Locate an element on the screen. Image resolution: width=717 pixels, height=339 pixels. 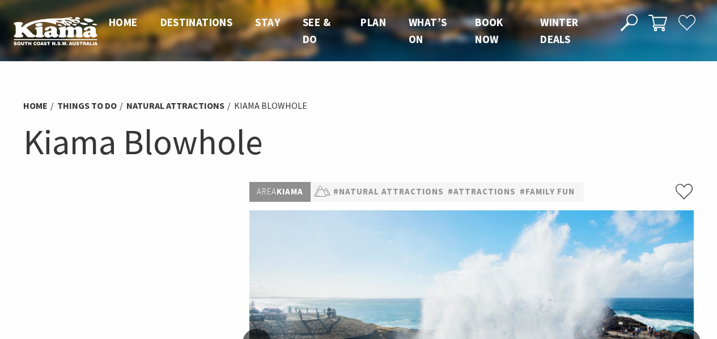
a: #Natural Attractions is located at coordinates (388, 192).